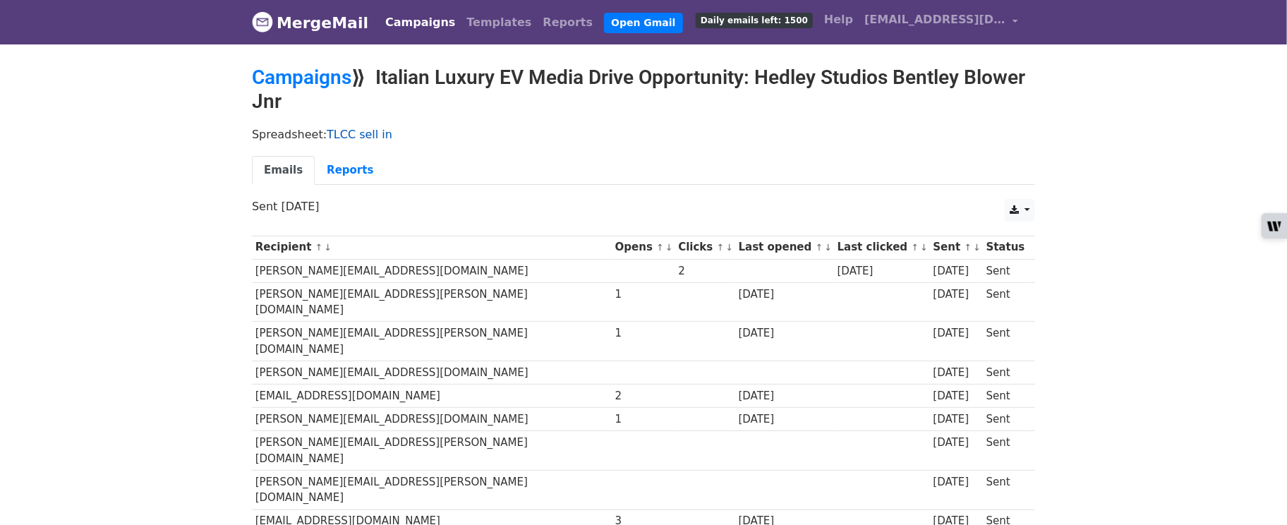 Image resolution: width=1287 pixels, height=525 pixels. Describe the element at coordinates (644, 134) in the screenshot. I see `p: Spreadsheet:` at that location.